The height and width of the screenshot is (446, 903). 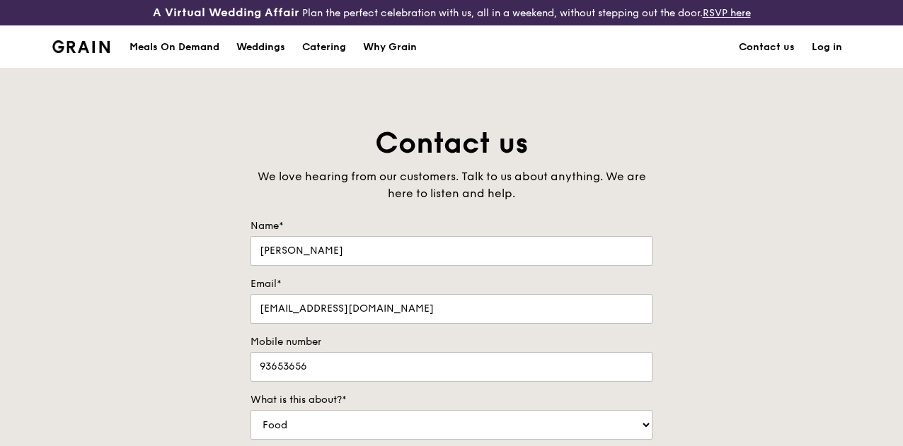 What do you see at coordinates (324, 47) in the screenshot?
I see `a: Catering` at bounding box center [324, 47].